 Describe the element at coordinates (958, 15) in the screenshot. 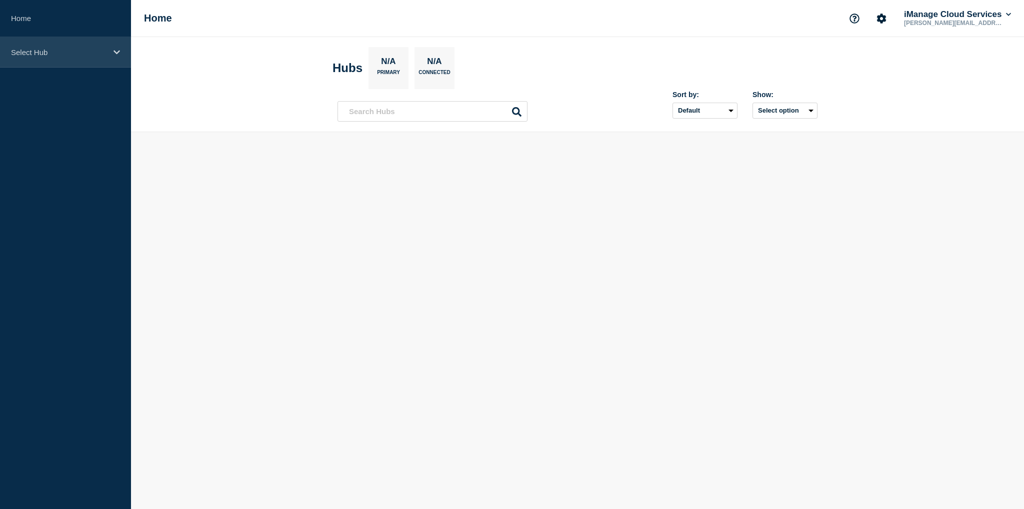

I see `button: iManage Cloud Services` at that location.